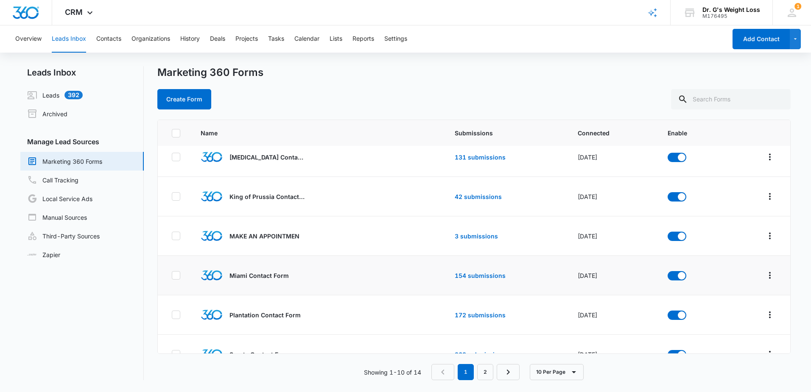  What do you see at coordinates (480, 275) in the screenshot?
I see `a: 154 submissions` at bounding box center [480, 275].